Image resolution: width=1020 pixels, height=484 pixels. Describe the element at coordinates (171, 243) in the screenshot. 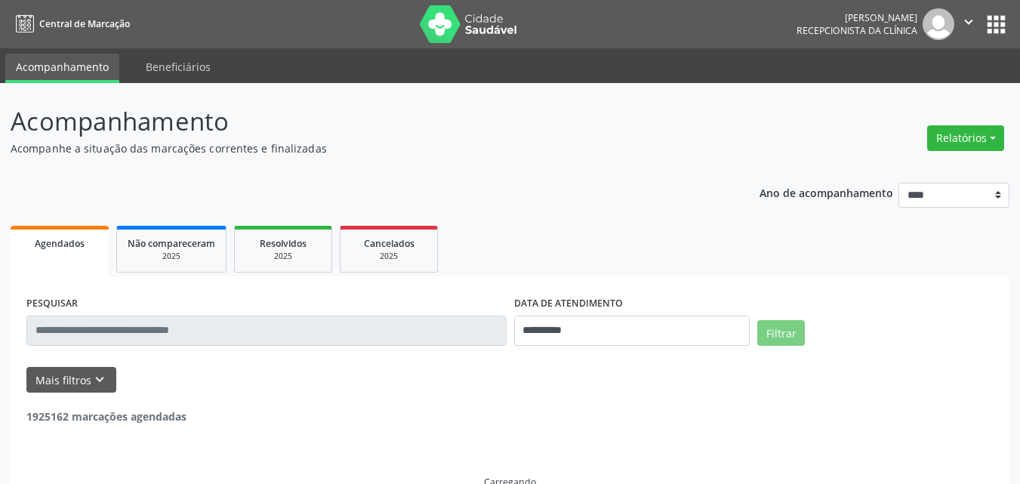

I see `span: Não compareceram` at that location.